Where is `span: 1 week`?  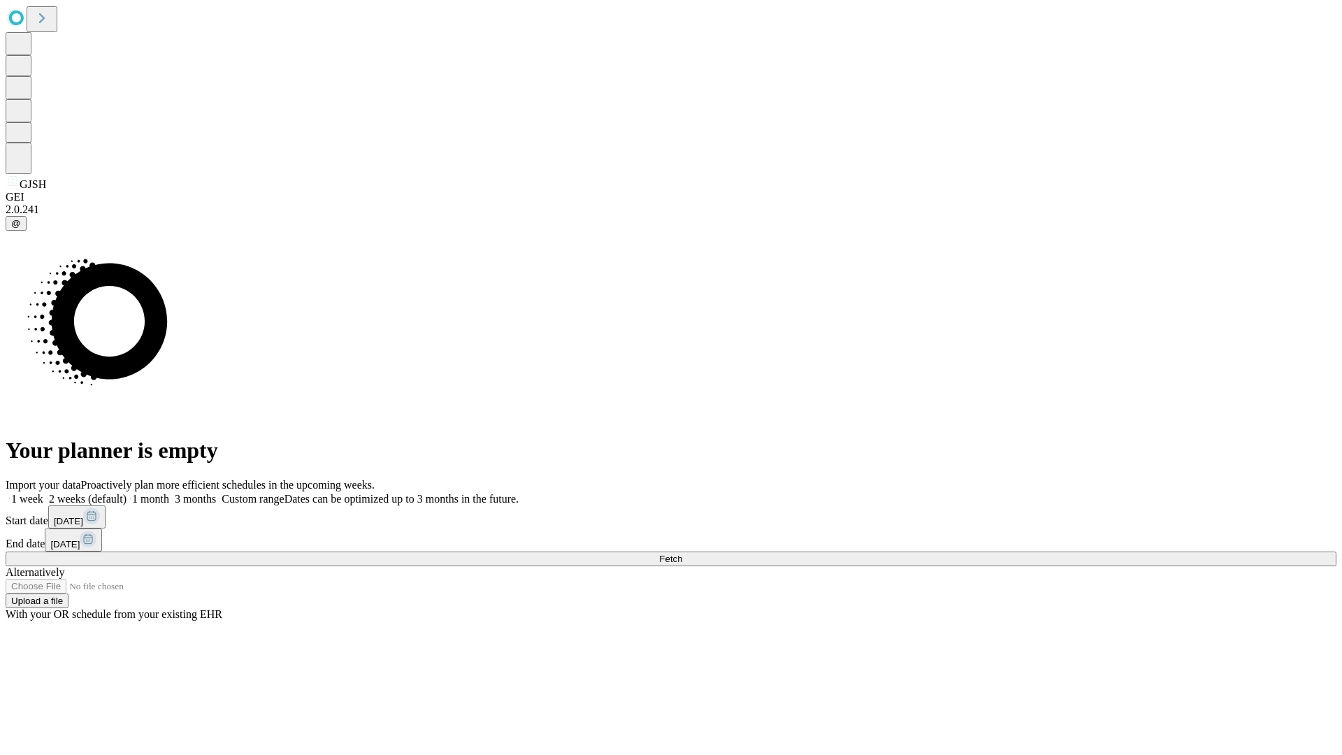
span: 1 week is located at coordinates (27, 498).